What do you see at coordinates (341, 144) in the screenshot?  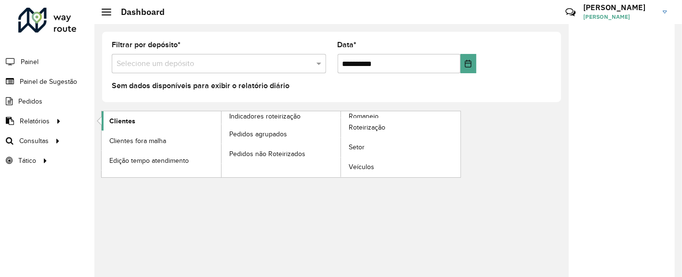 I see `a: Romaneio` at bounding box center [341, 144].